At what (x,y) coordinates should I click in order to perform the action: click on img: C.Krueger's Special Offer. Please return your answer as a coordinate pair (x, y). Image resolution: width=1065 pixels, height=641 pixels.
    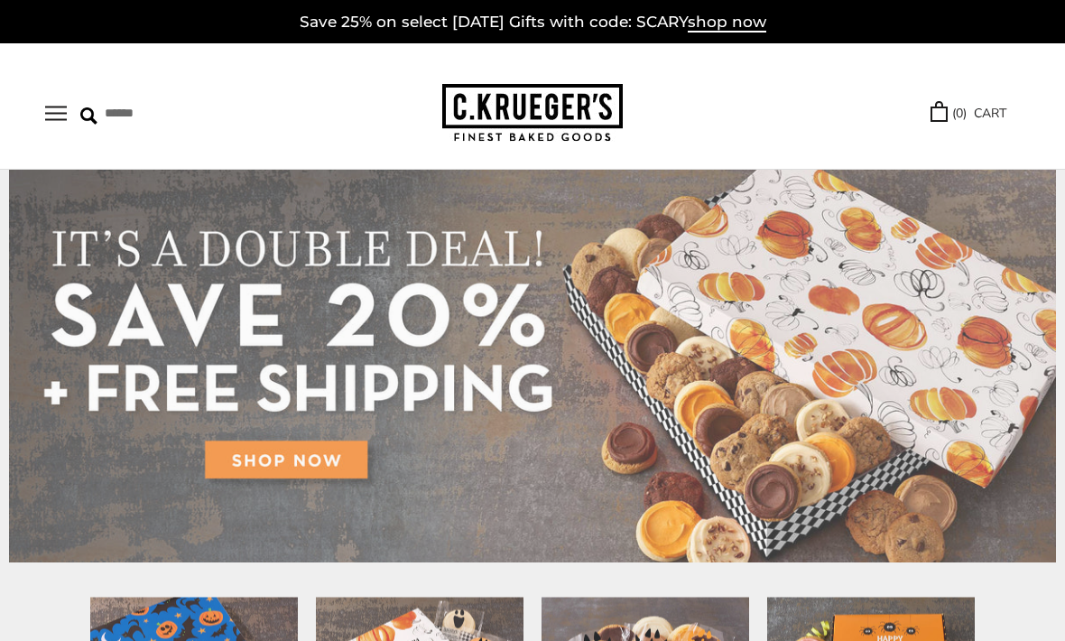
    Looking at the image, I should click on (532, 365).